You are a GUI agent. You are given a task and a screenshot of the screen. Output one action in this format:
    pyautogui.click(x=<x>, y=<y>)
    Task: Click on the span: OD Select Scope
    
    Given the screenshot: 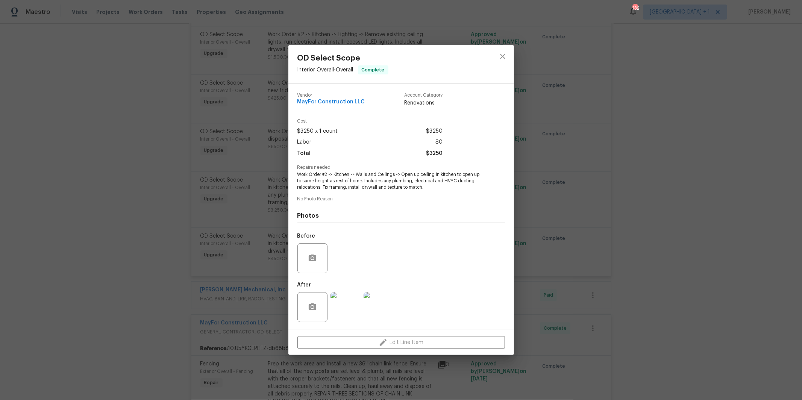 What is the action you would take?
    pyautogui.click(x=343, y=58)
    